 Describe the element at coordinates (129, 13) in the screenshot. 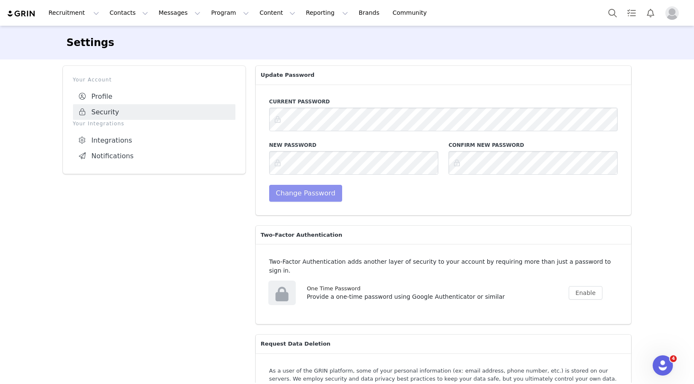

I see `button: Contacts` at that location.